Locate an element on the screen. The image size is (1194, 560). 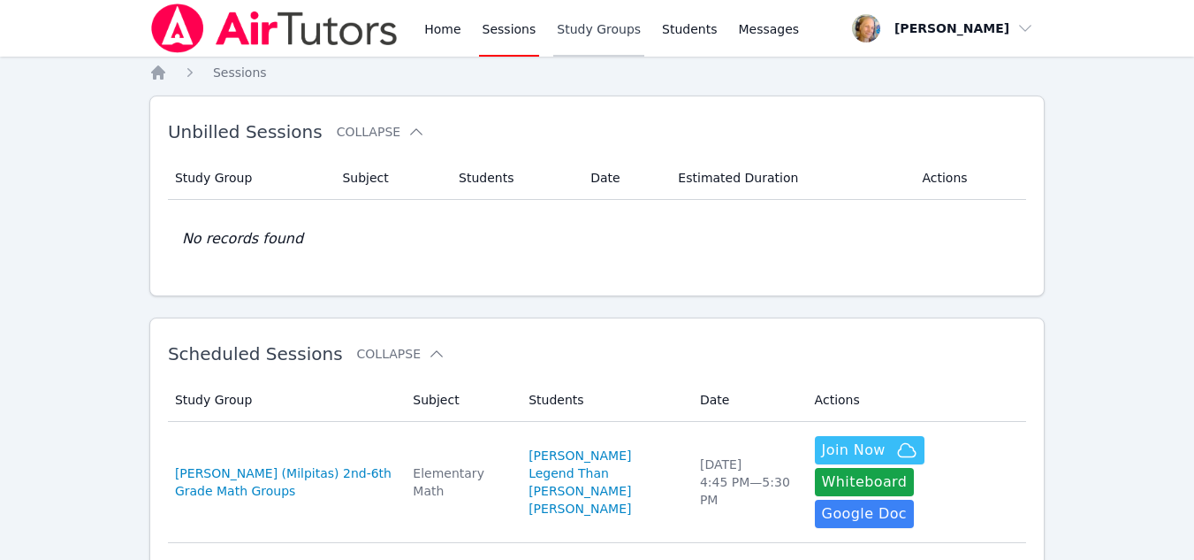
img: Air Tutors is located at coordinates (274, 28).